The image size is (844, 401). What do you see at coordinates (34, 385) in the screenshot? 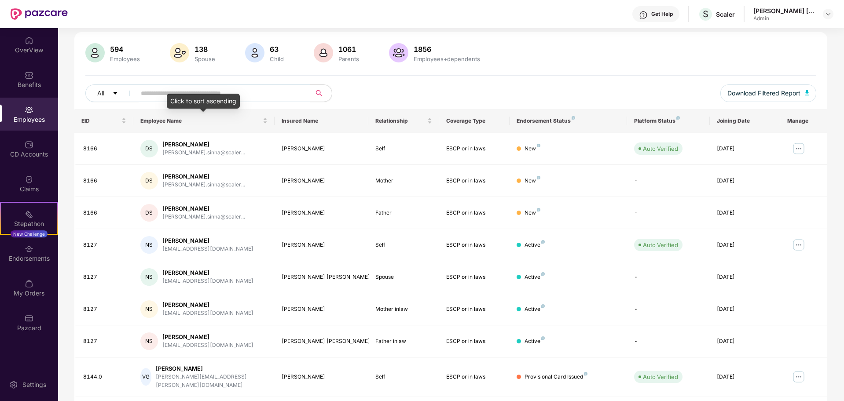
I see `div: Settings` at bounding box center [34, 385].